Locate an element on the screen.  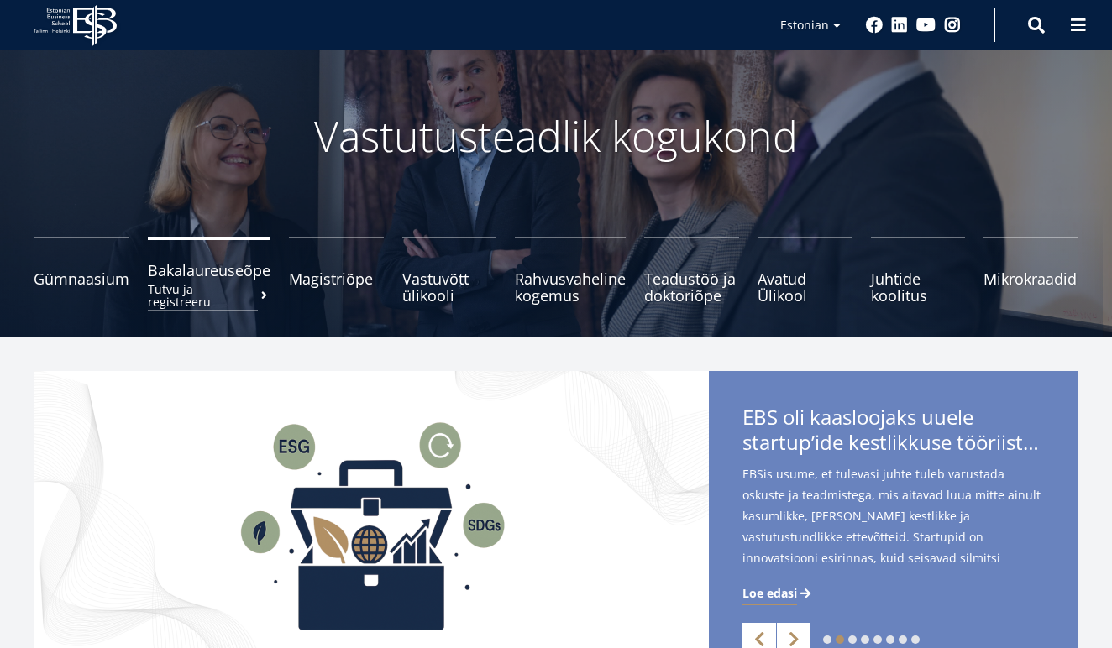
a: Gümnaasium is located at coordinates (81, 270).